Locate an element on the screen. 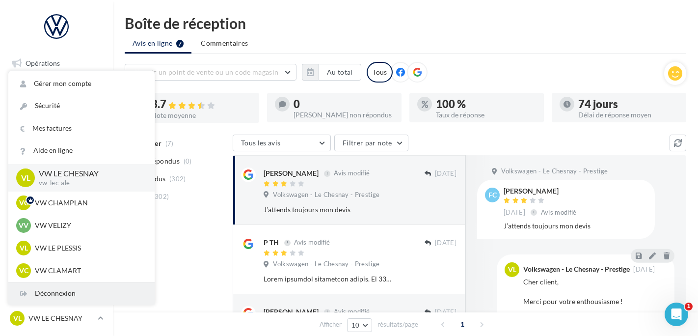  p: VW CLAMART is located at coordinates (89, 270).